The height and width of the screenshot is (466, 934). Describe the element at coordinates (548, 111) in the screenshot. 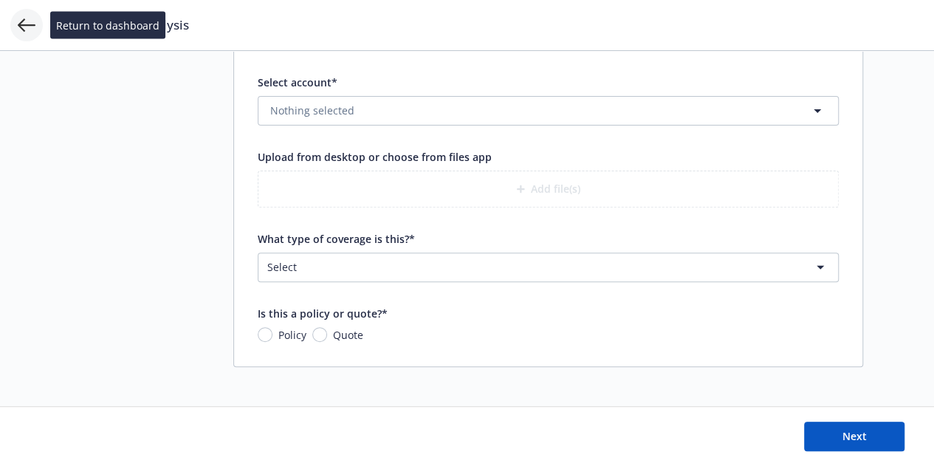

I see `button: Nothing selected` at that location.